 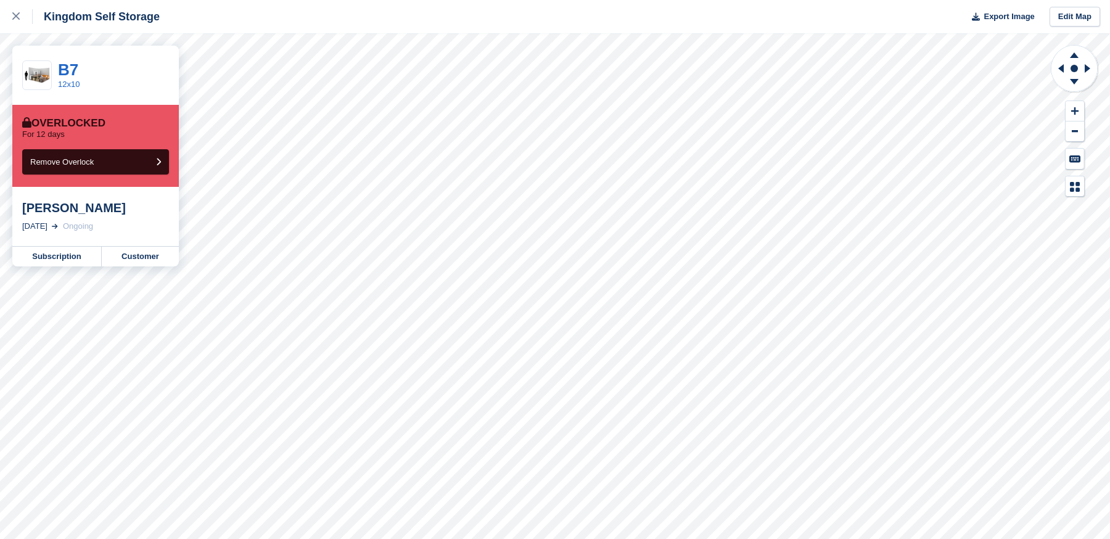 What do you see at coordinates (96, 17) in the screenshot?
I see `div: Kingdom Self Storage` at bounding box center [96, 17].